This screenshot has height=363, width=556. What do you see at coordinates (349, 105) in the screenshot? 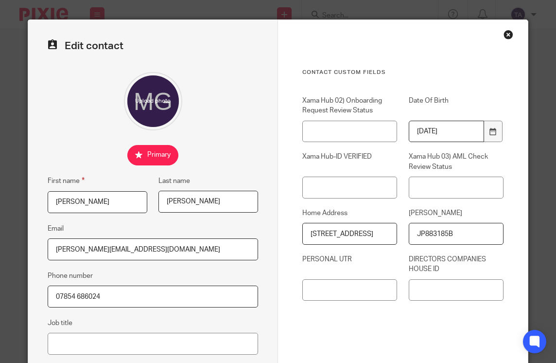
I see `label: Xama Hub 02) Onboarding Request Review Status` at bounding box center [349, 105].